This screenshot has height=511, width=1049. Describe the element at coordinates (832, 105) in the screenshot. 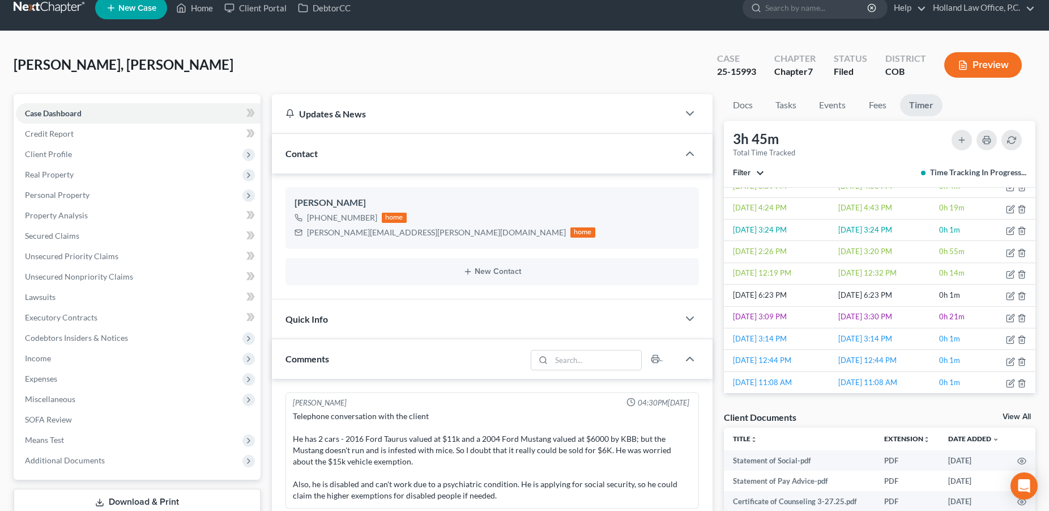

I see `a: Events` at that location.